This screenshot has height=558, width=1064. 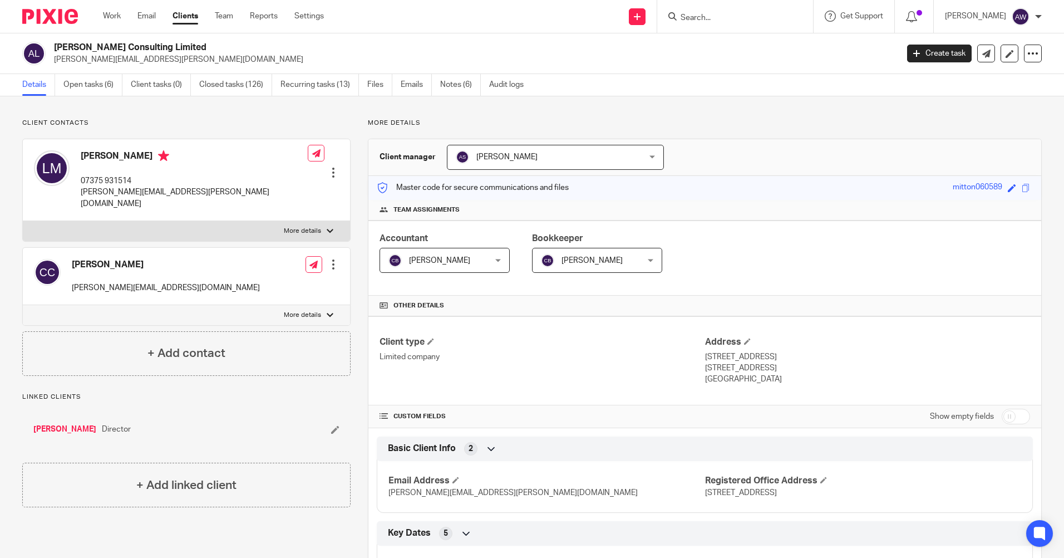 What do you see at coordinates (409, 532) in the screenshot?
I see `span: Key Dates` at bounding box center [409, 532].